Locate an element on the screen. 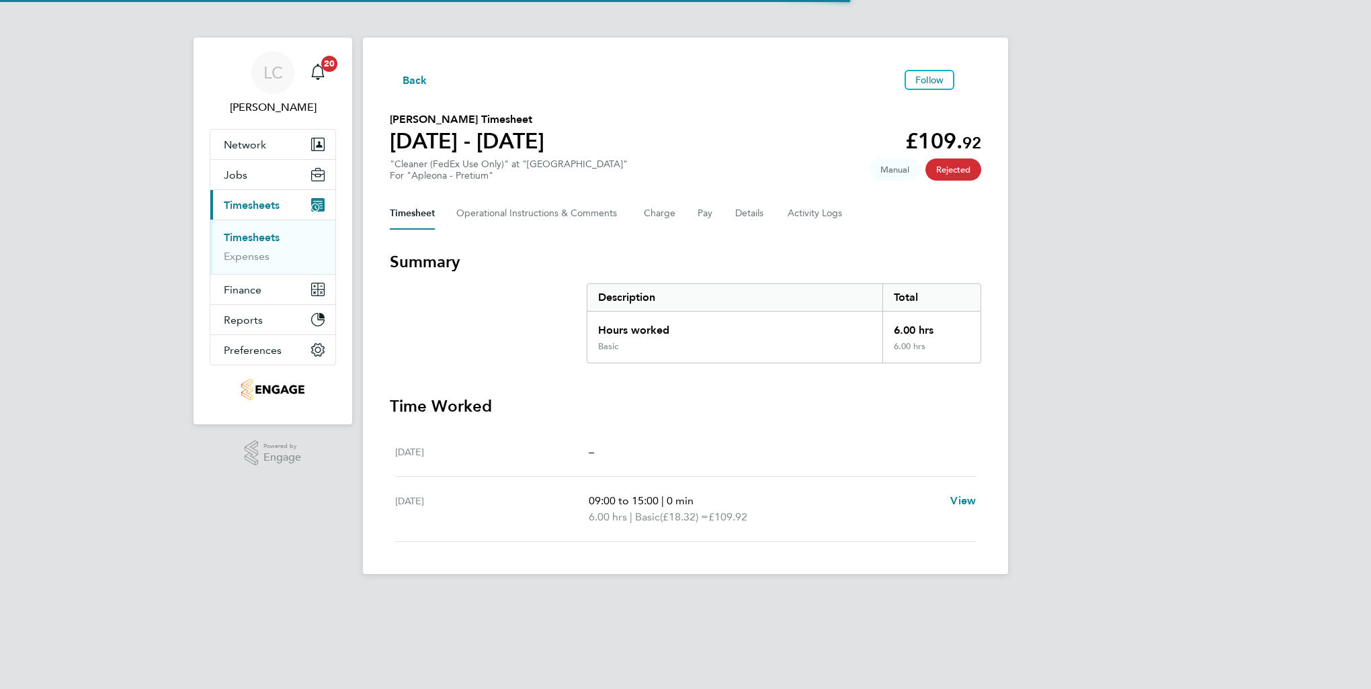 This screenshot has width=1371, height=689. span: Follow is located at coordinates (929, 80).